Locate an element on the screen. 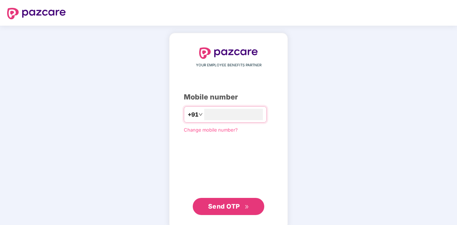  a: Change mobile number? is located at coordinates (210, 130).